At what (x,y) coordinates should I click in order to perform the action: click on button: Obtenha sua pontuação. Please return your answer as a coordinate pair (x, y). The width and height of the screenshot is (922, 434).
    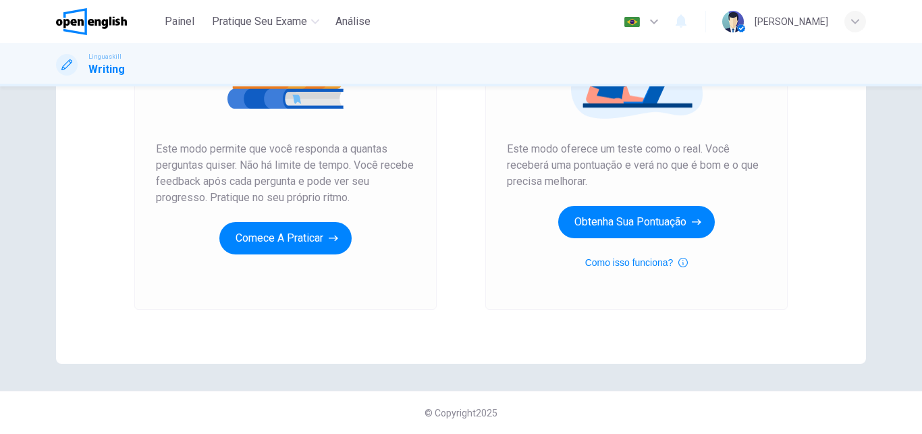
    Looking at the image, I should click on (636, 222).